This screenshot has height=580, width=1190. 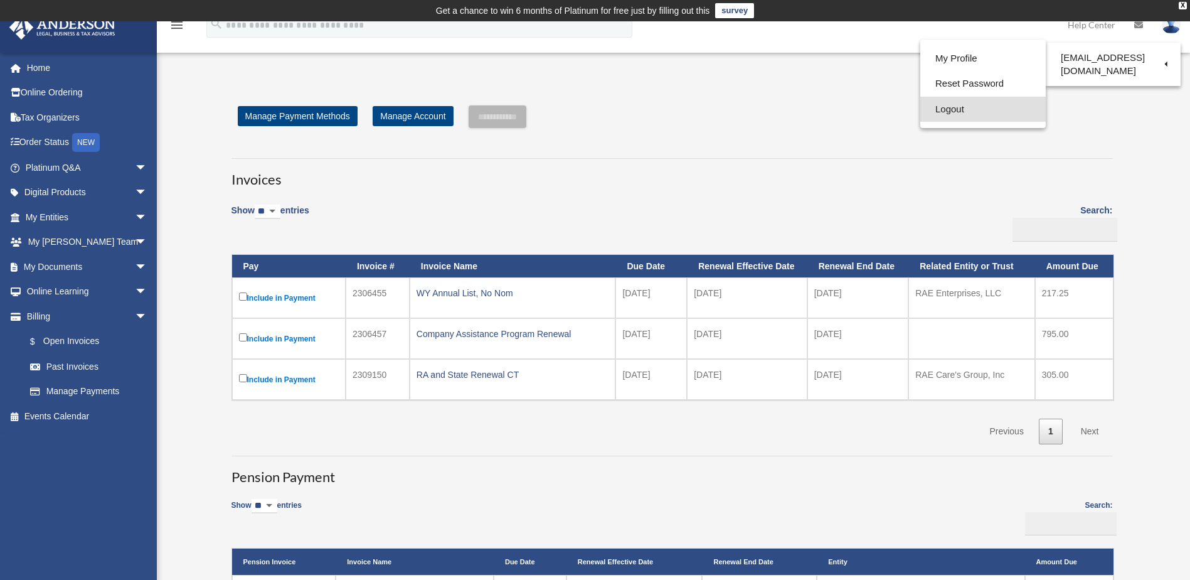 I want to click on a: Manage Payments, so click(x=88, y=391).